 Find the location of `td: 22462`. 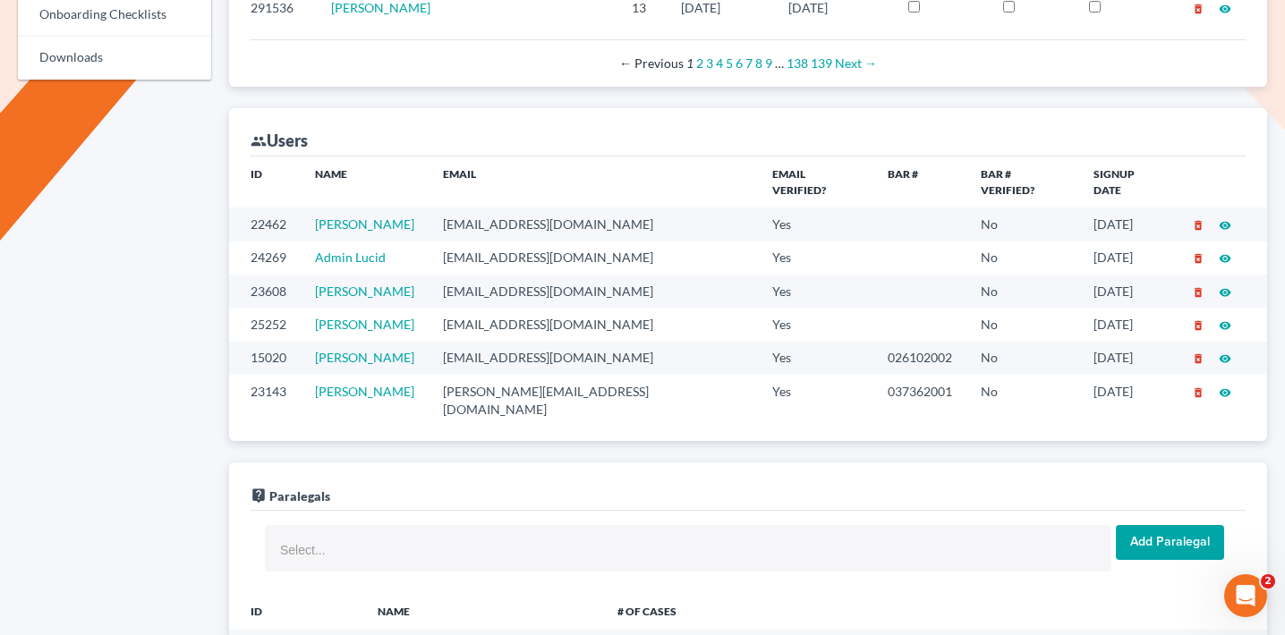

td: 22462 is located at coordinates (265, 224).